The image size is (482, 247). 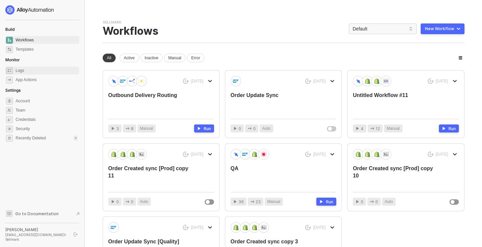 What do you see at coordinates (9, 110) in the screenshot?
I see `span: team` at bounding box center [9, 110].